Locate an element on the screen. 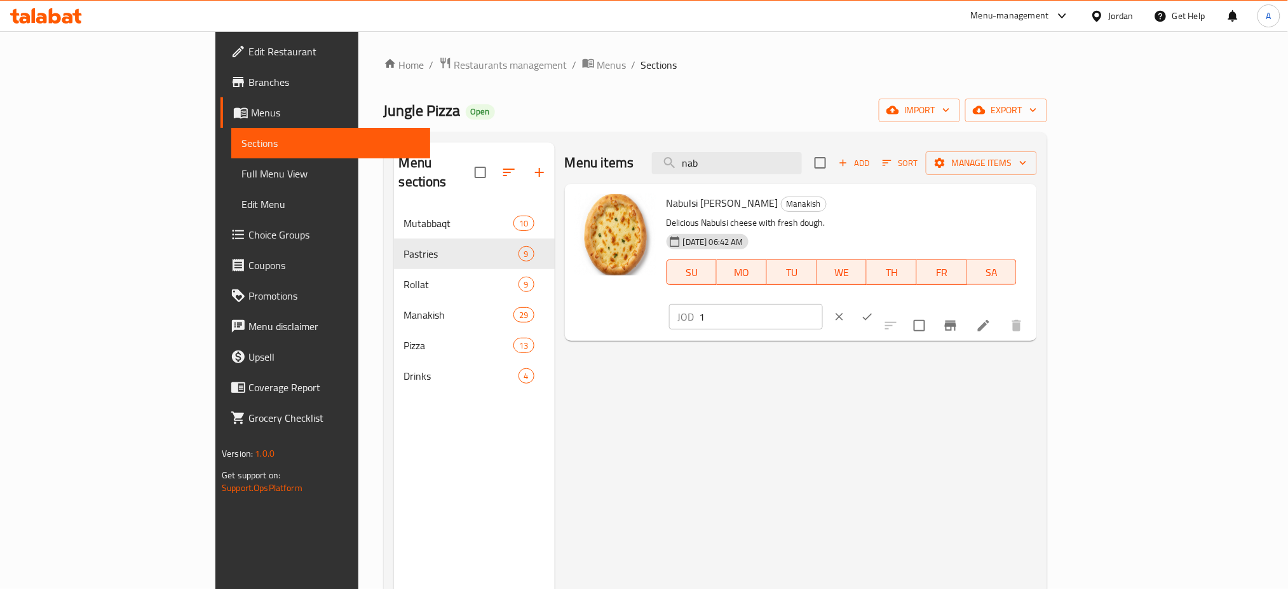 This screenshot has width=1288, height=589. a: Promotions is located at coordinates (325, 296).